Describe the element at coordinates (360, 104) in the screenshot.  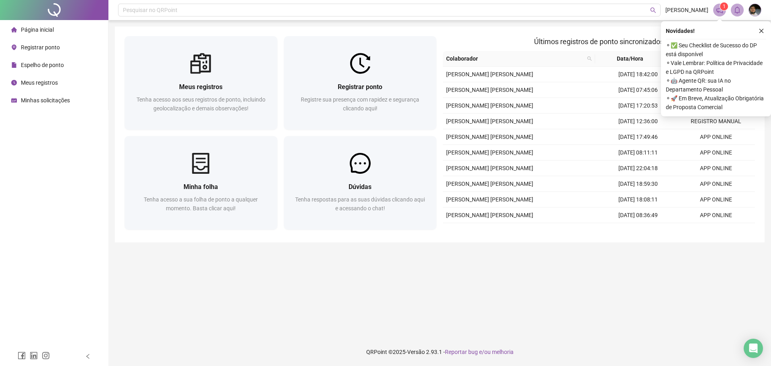
I see `span: Registre sua presença com rapidez e segurança clicando aqui!` at that location.